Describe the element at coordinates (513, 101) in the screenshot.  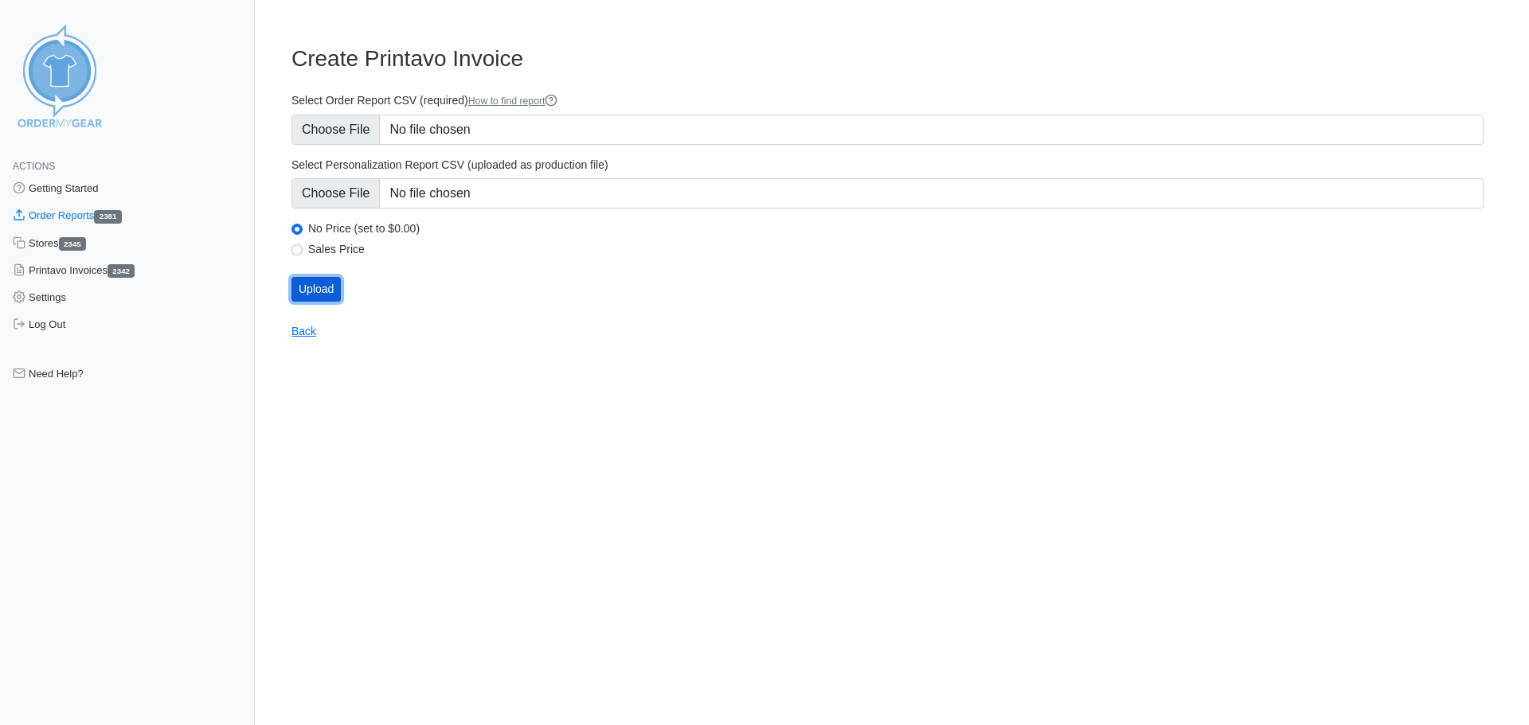
I see `a: How to find report` at that location.